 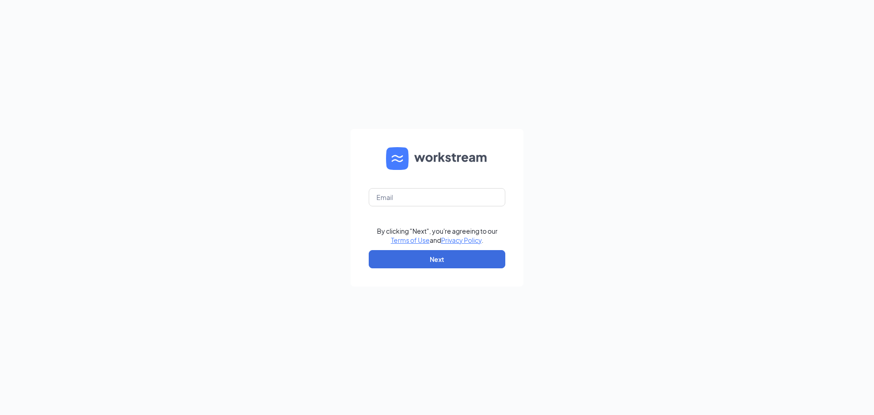 What do you see at coordinates (437, 259) in the screenshot?
I see `button: Next` at bounding box center [437, 259].